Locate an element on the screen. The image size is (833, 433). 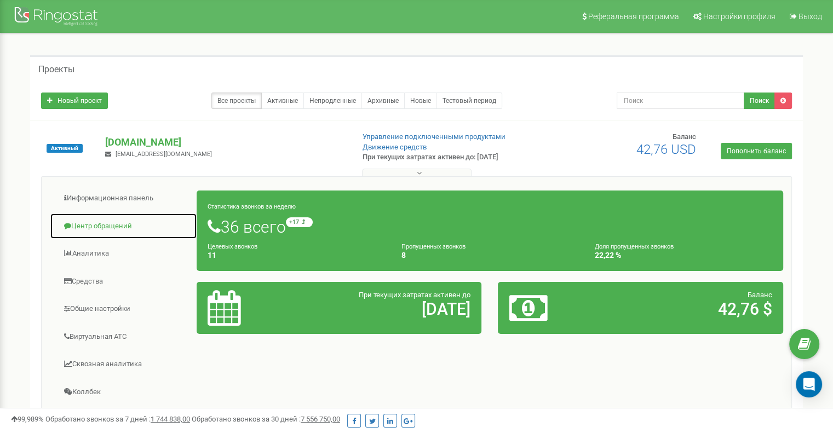
a: Общие настройки is located at coordinates (123, 309).